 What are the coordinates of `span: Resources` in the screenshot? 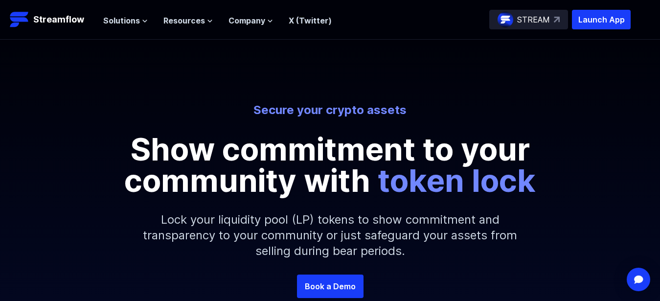 It's located at (184, 21).